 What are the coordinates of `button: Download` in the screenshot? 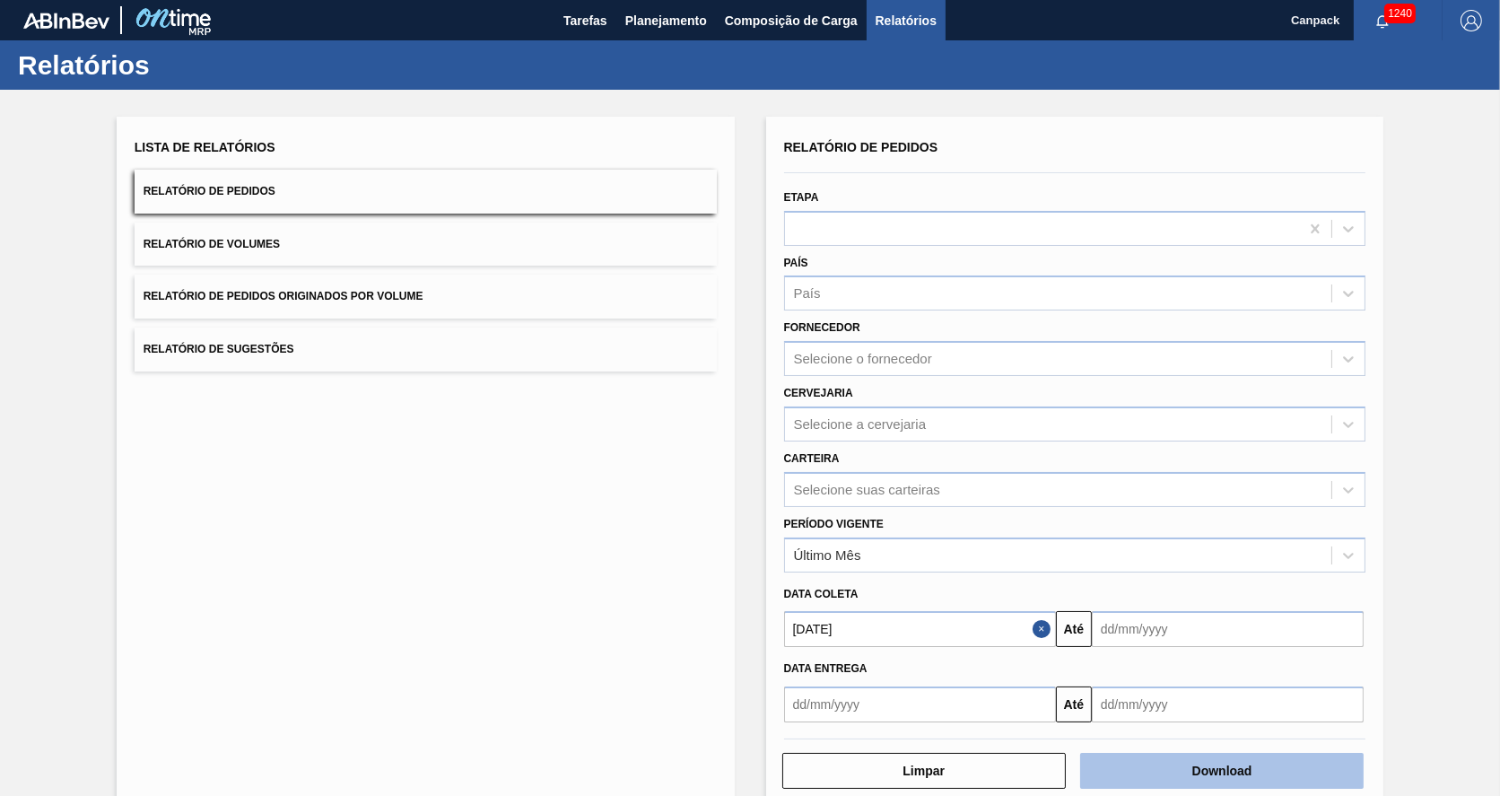 It's located at (1222, 770).